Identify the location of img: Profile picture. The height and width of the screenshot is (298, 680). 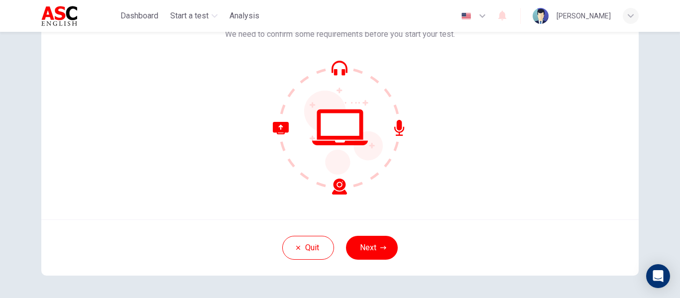
(540, 16).